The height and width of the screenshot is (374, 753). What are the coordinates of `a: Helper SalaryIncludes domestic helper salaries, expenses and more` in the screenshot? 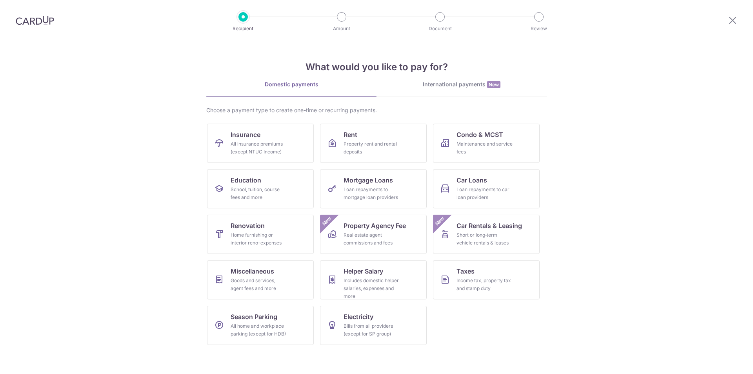 It's located at (373, 279).